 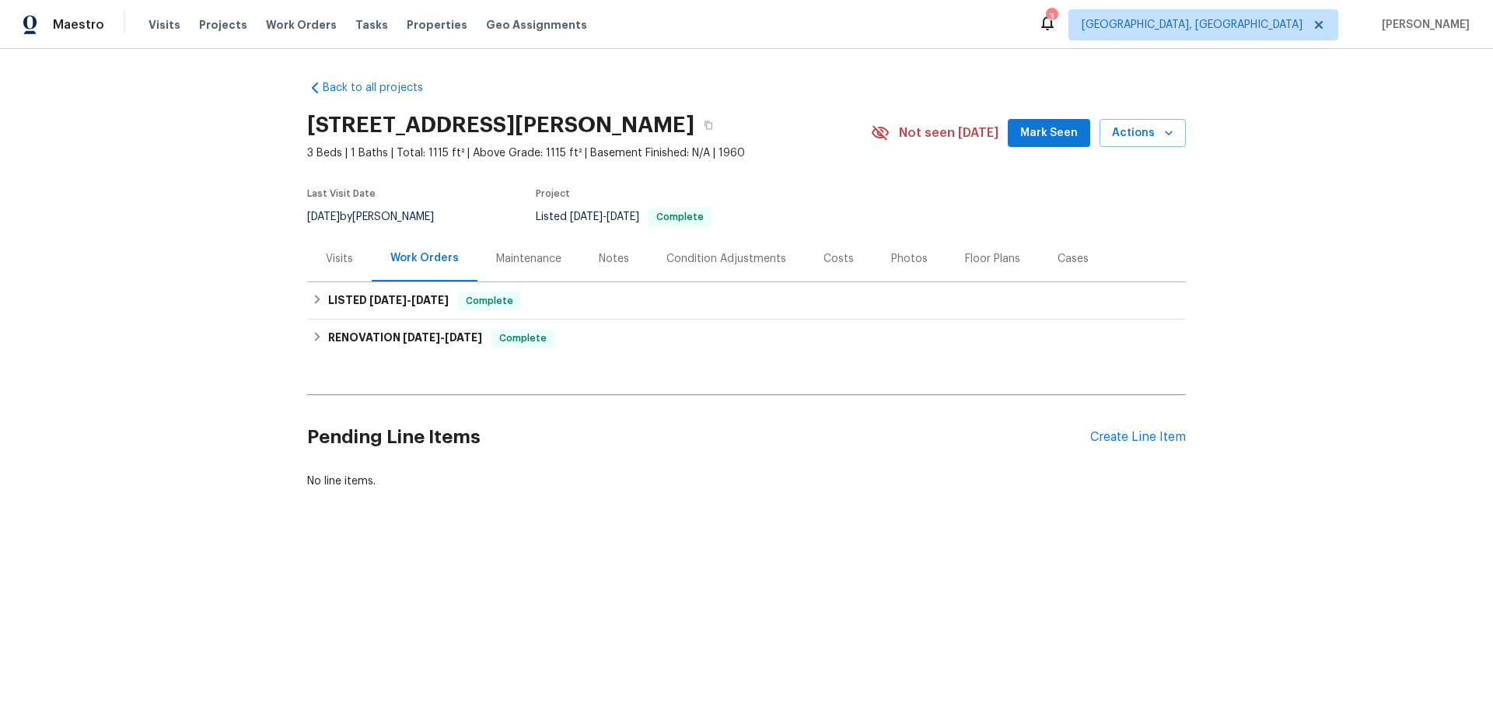 What do you see at coordinates (1049, 133) in the screenshot?
I see `button: Mark Seen` at bounding box center [1049, 133].